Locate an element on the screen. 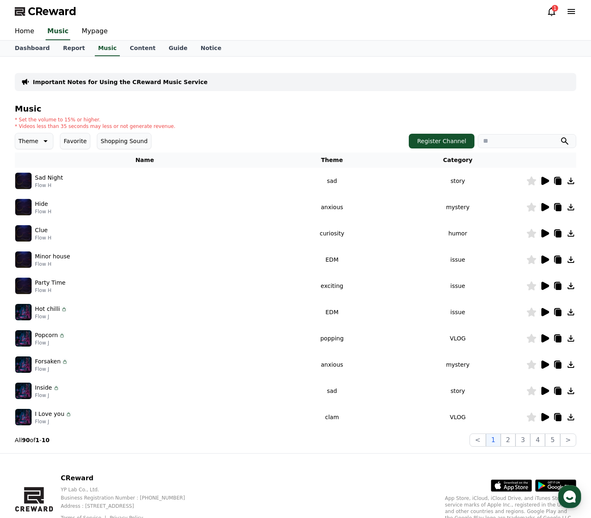  p: Theme is located at coordinates (28, 141).